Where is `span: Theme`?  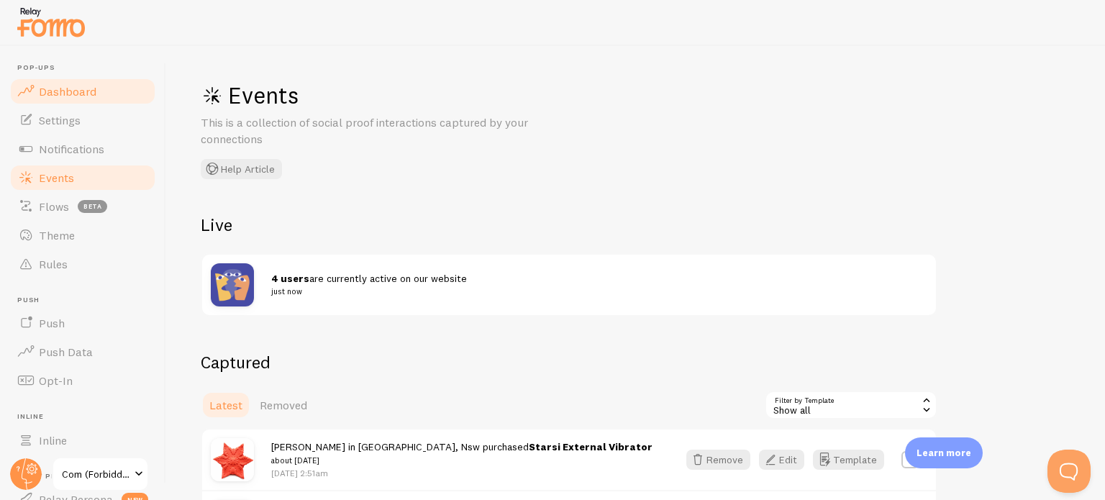 span: Theme is located at coordinates (57, 235).